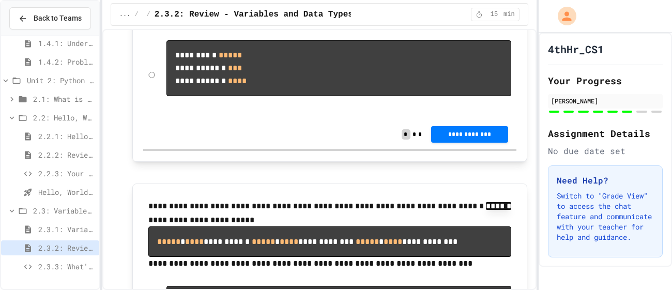  I want to click on span: 2.2: Hello, World!, so click(64, 117).